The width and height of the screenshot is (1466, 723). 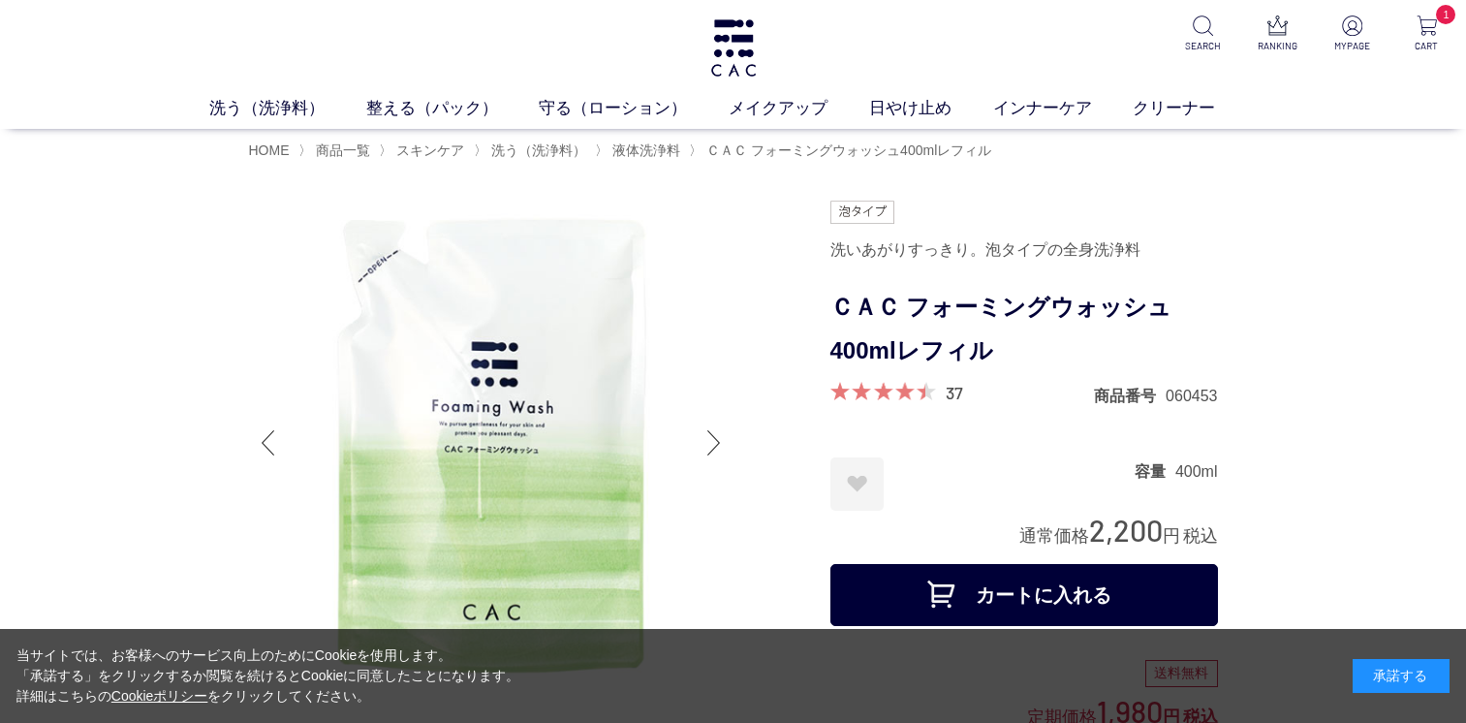 I want to click on span: ＣＡＣ フォーミングウォッシュ400mlレフィル, so click(x=849, y=150).